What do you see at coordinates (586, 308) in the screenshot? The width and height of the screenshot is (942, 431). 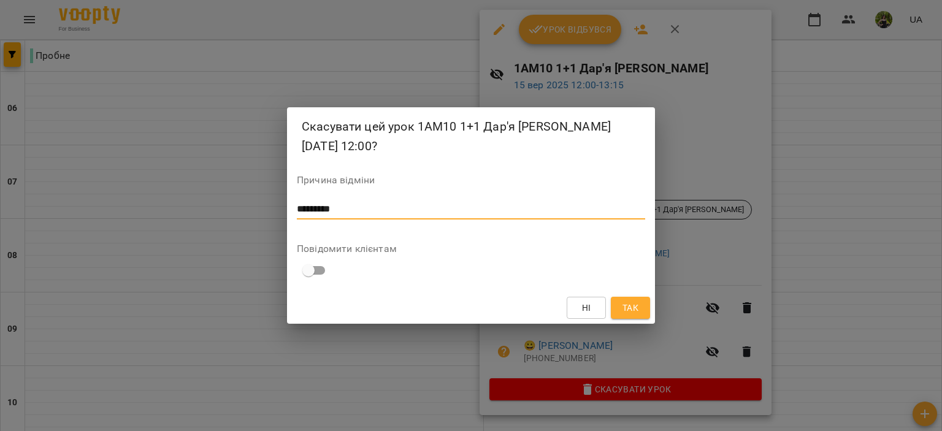 I see `span: Ні` at bounding box center [586, 308].